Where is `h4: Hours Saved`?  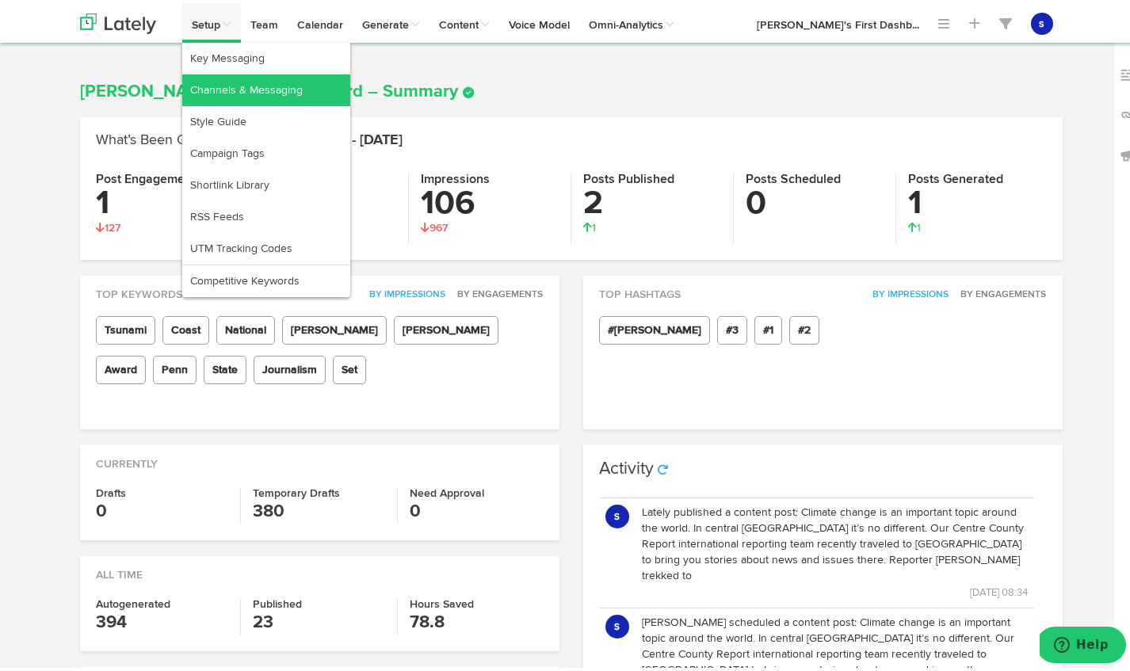
h4: Hours Saved is located at coordinates (476, 602).